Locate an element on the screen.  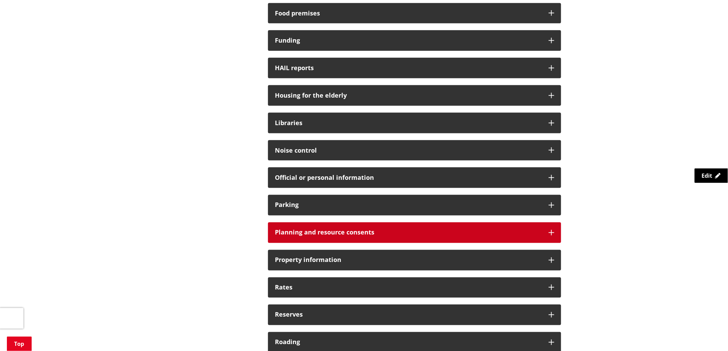
h3: Parking is located at coordinates (408, 205).